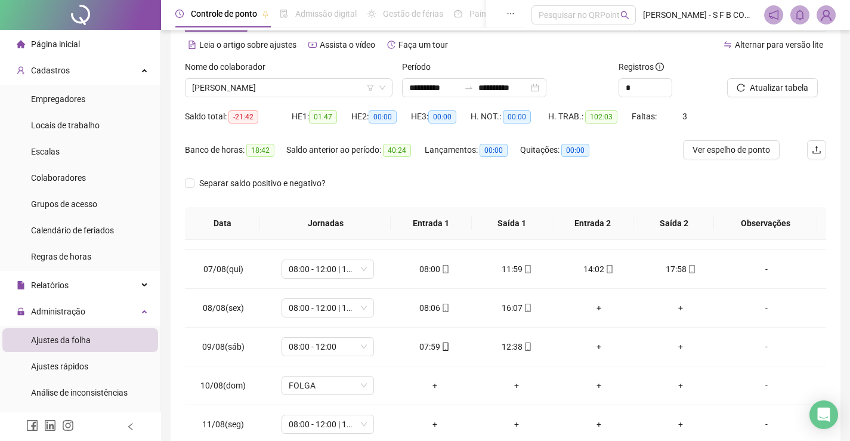 This screenshot has width=850, height=441. Describe the element at coordinates (262, 183) in the screenshot. I see `span: Separar saldo positivo e negativo?` at that location.